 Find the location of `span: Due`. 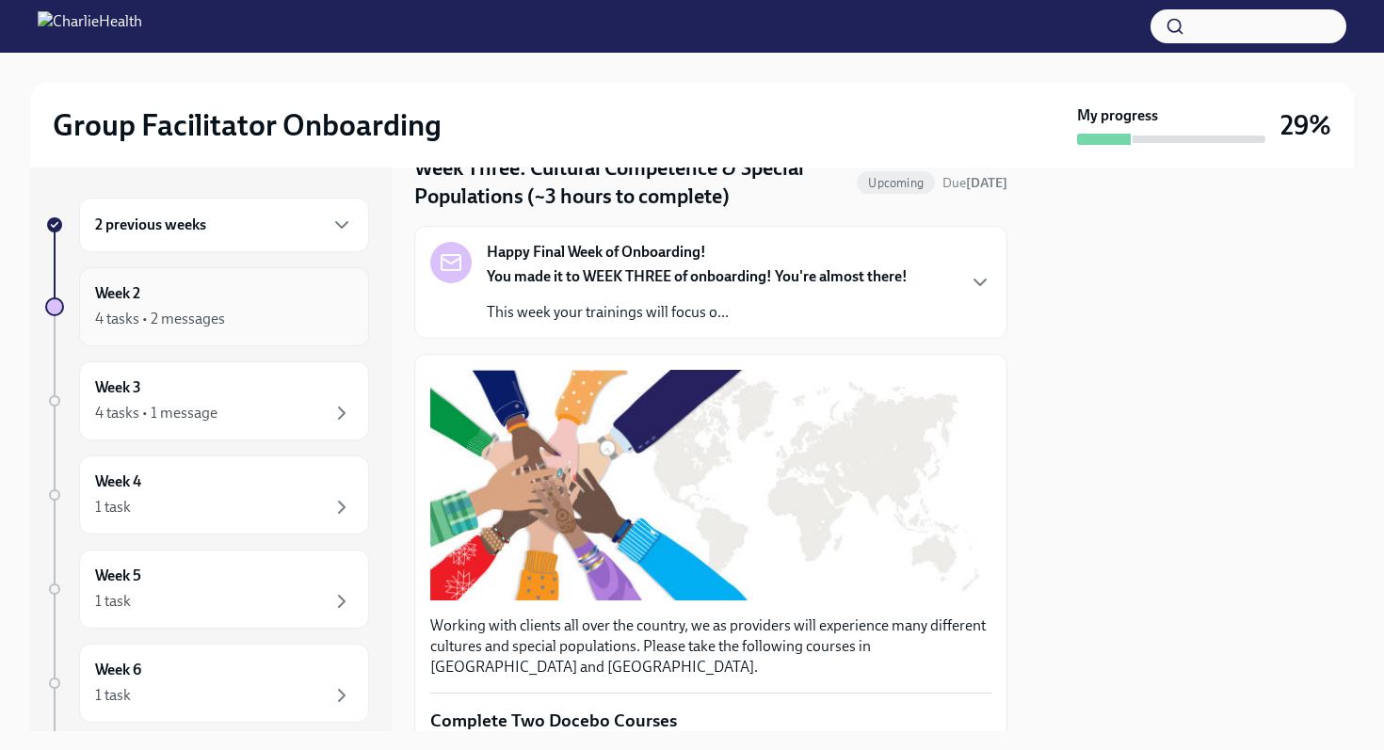

span: Due is located at coordinates (974, 183).